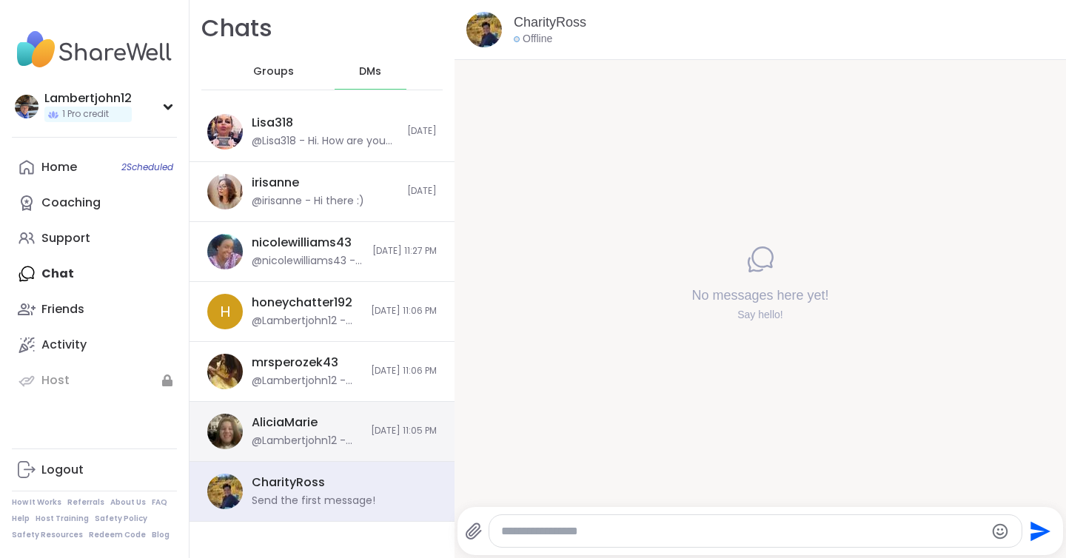  Describe the element at coordinates (272, 123) in the screenshot. I see `div: Lisa318` at that location.